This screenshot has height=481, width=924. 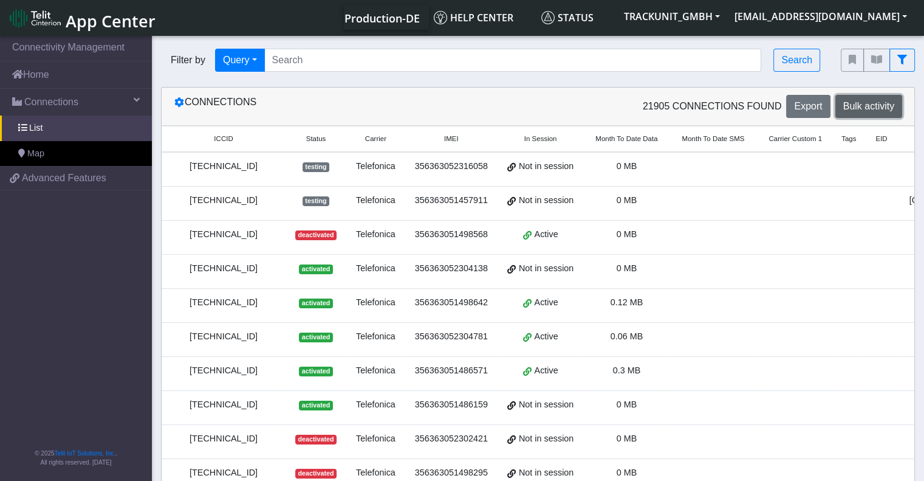 What do you see at coordinates (808, 106) in the screenshot?
I see `span: Export` at bounding box center [808, 106].